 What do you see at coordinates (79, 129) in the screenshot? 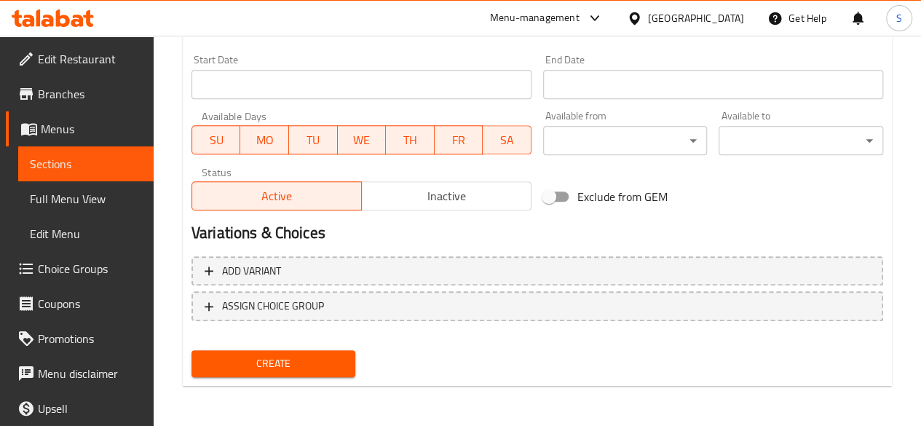
I see `a: Menus` at bounding box center [79, 129].